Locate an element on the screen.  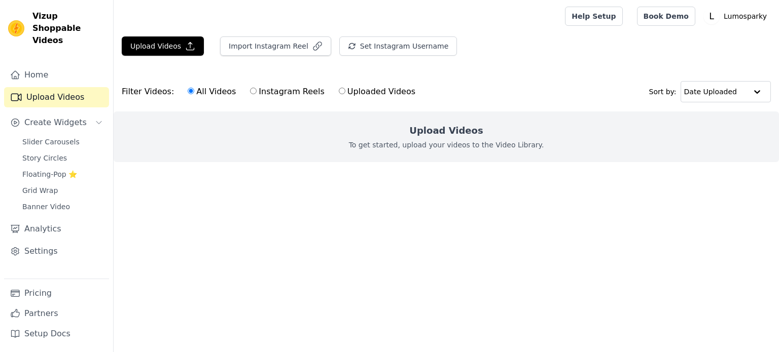
label: All Videos is located at coordinates (211, 92).